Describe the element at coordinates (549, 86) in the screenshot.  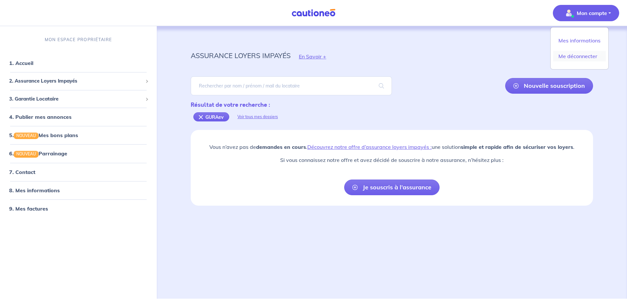
I see `a: Nouvelle souscription` at that location.